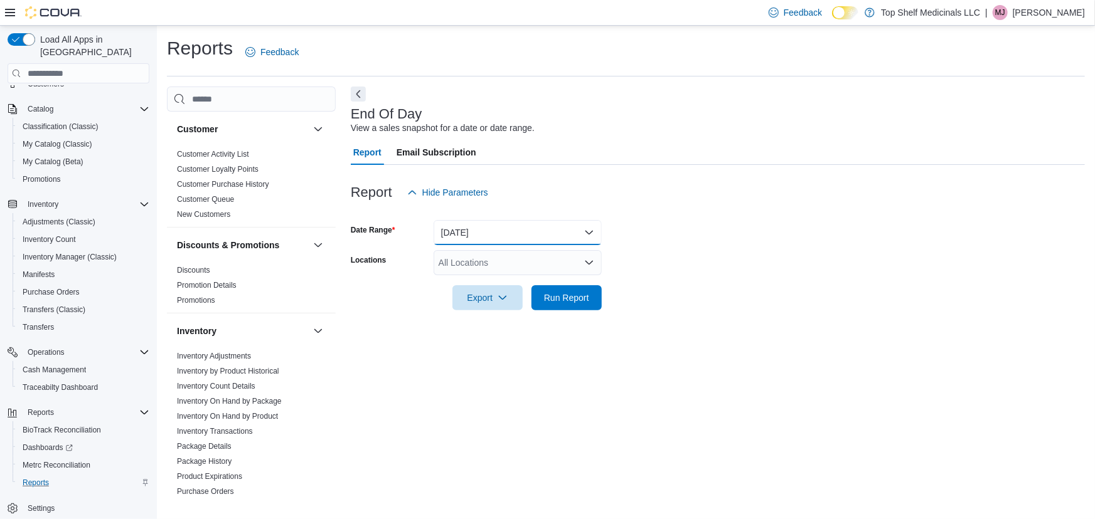  I want to click on h3: Discounts & Promotions, so click(228, 245).